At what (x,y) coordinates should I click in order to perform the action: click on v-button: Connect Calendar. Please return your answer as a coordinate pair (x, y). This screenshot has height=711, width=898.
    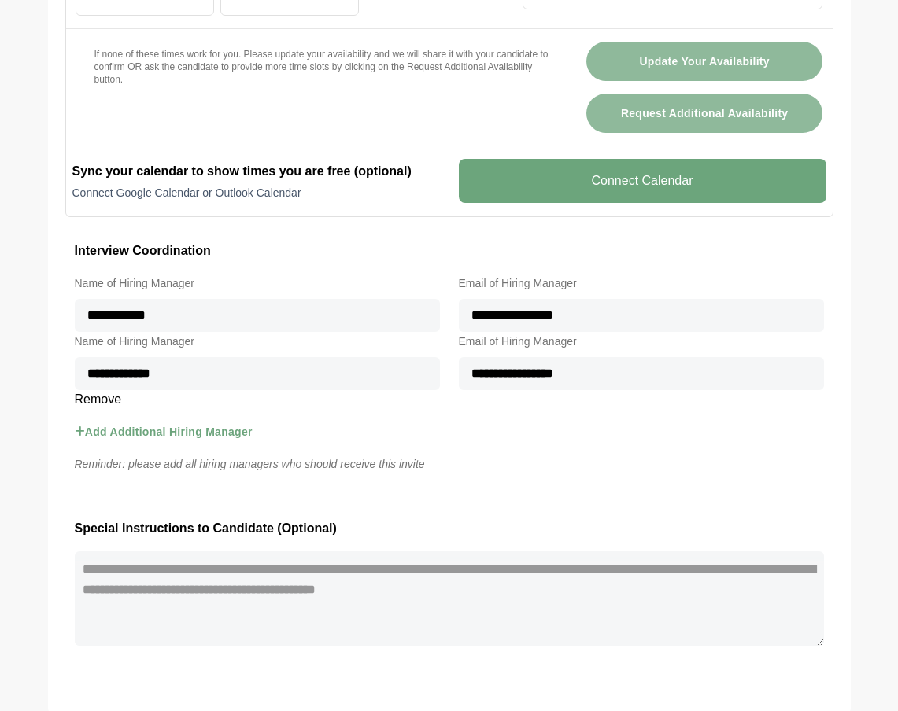
    Looking at the image, I should click on (642, 181).